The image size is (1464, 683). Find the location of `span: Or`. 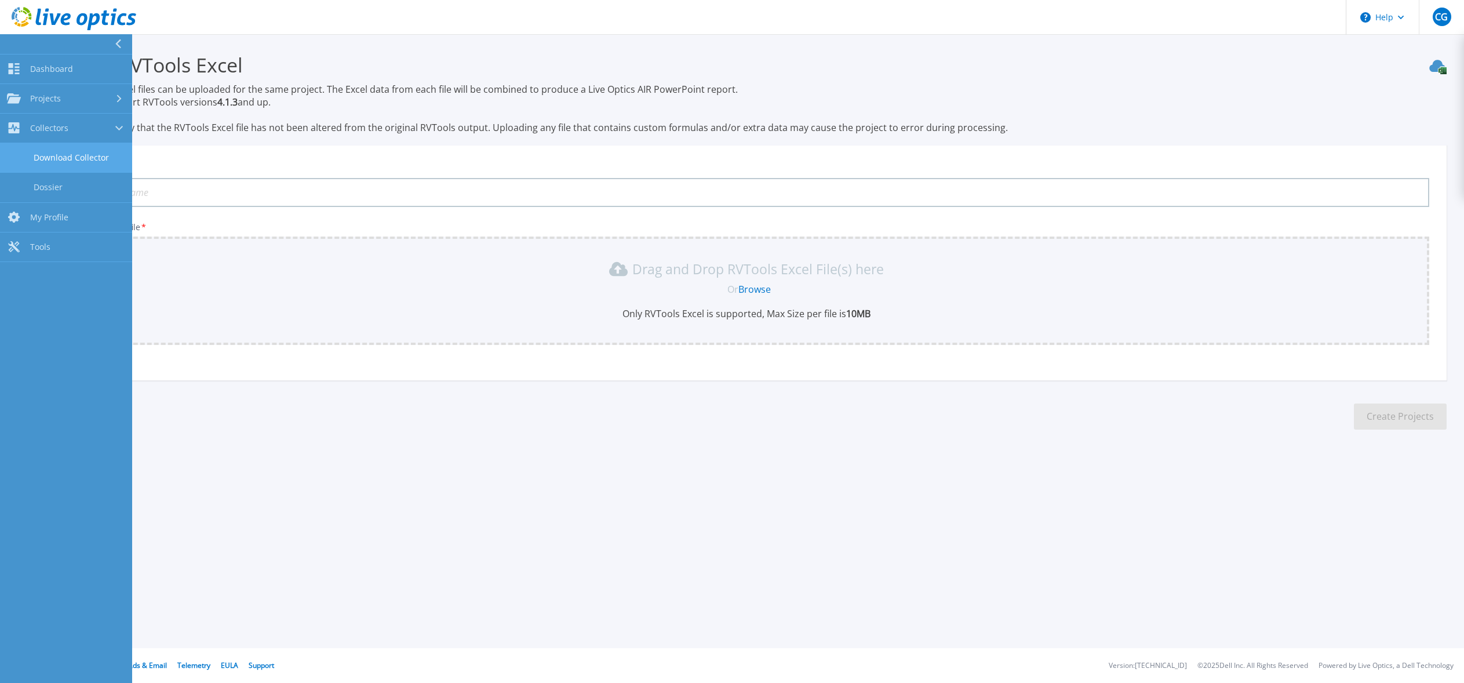

span: Or is located at coordinates (733, 289).